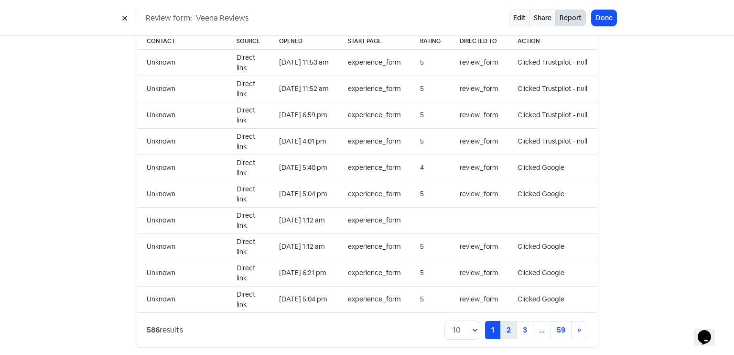  What do you see at coordinates (604, 18) in the screenshot?
I see `button: Done` at bounding box center [604, 18].